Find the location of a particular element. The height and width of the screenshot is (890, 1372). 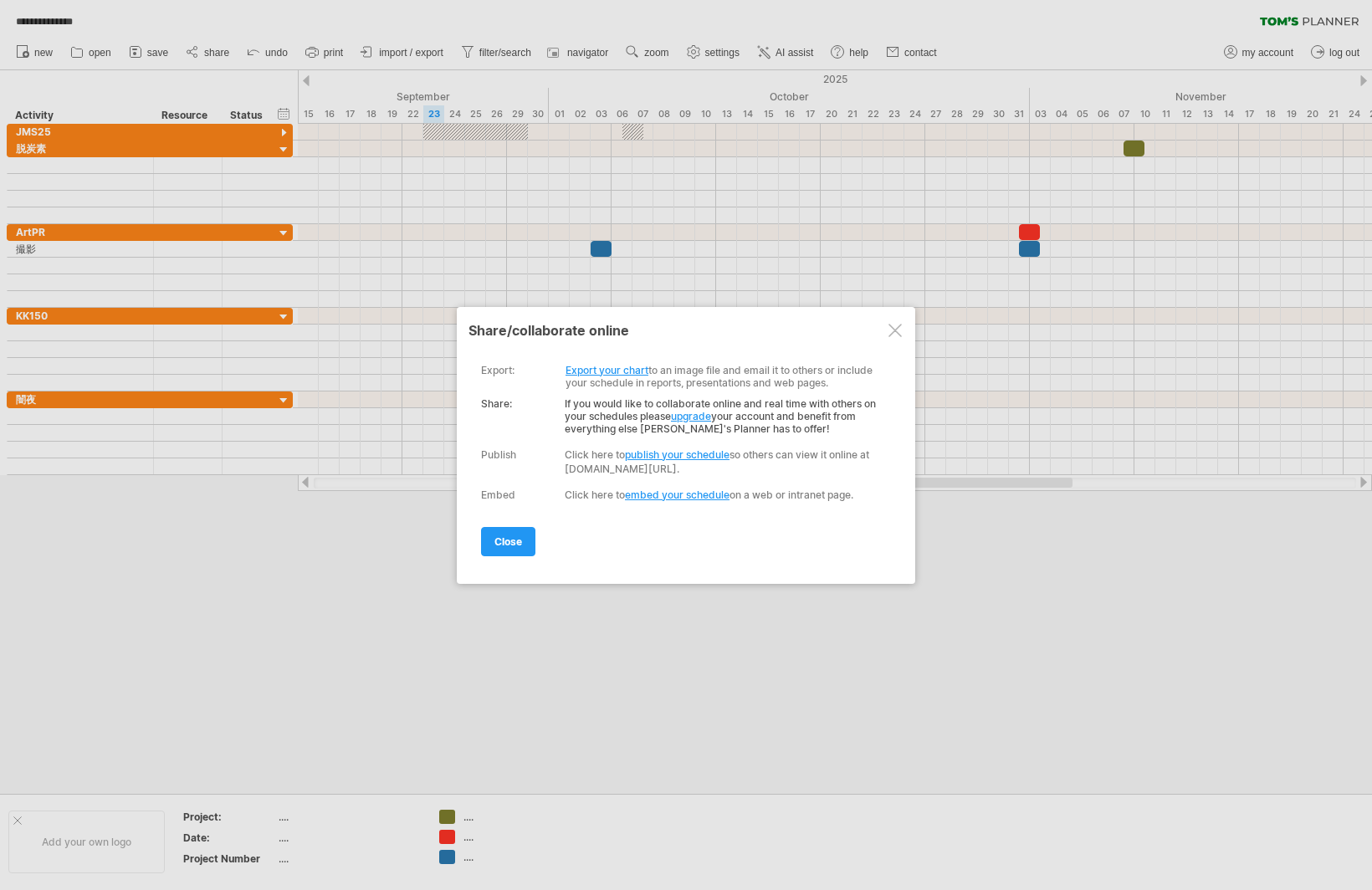

a: close is located at coordinates (508, 541).